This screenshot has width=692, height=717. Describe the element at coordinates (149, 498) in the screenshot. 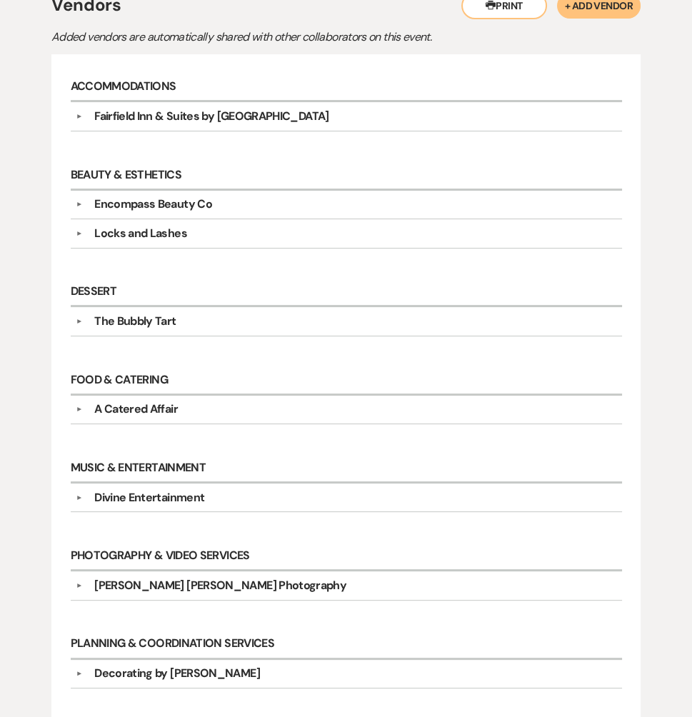

I see `div: Divine Entertainment` at that location.